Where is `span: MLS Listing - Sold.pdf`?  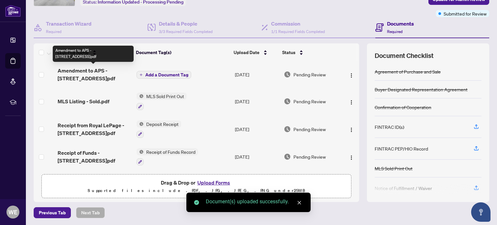 span: MLS Listing - Sold.pdf is located at coordinates (84, 101).